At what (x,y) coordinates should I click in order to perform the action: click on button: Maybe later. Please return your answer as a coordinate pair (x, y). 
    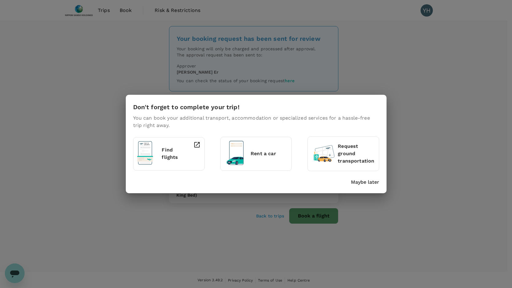
    Looking at the image, I should click on (365, 182).